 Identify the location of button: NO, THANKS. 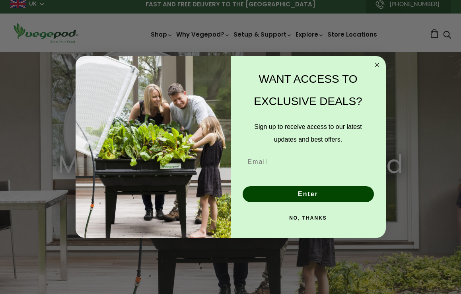
(308, 218).